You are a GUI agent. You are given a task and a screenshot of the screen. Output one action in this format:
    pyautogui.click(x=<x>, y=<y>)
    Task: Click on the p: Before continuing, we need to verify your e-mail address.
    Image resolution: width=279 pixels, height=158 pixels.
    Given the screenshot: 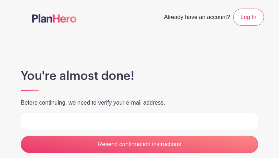 What is the action you would take?
    pyautogui.click(x=140, y=103)
    